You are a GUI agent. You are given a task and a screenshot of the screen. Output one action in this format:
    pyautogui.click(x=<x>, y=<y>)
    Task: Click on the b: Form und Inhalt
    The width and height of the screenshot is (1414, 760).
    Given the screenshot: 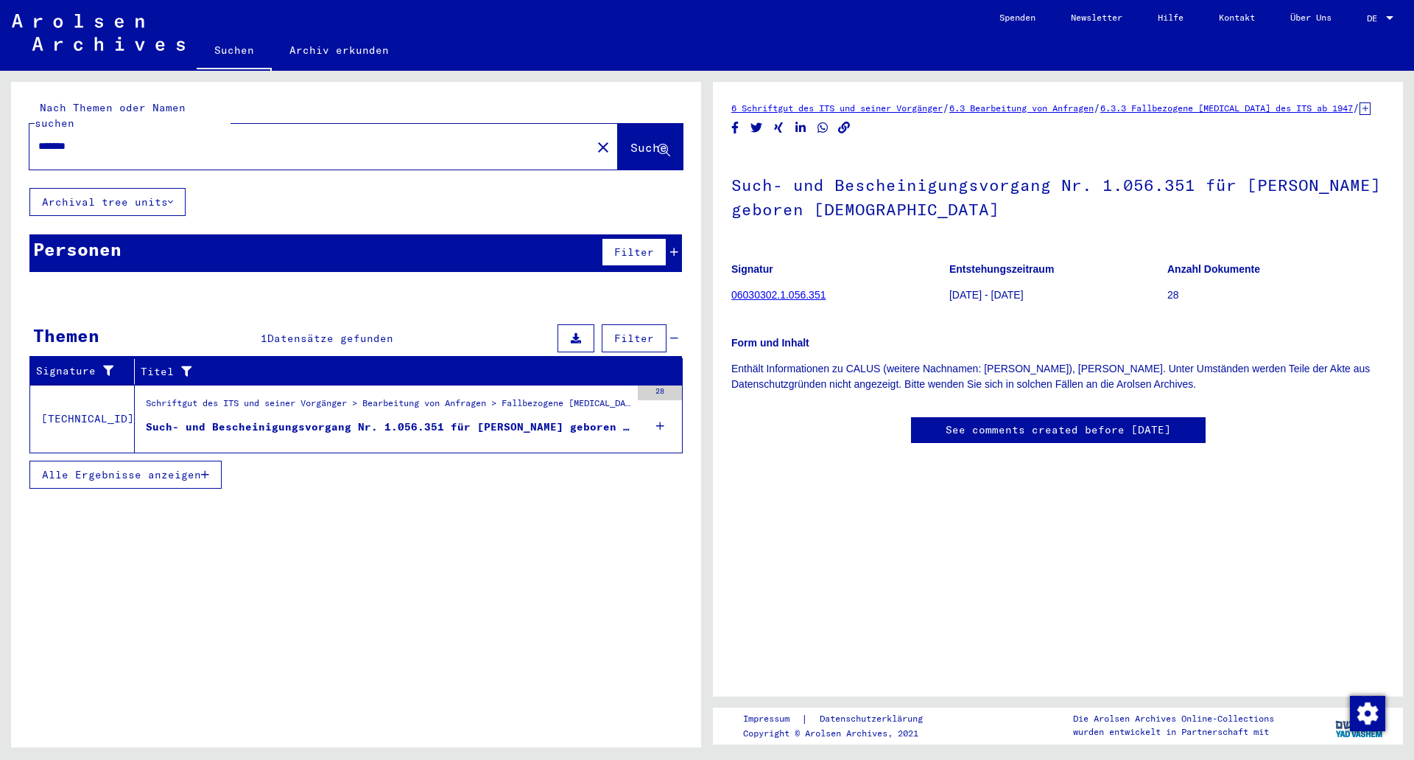 What is the action you would take?
    pyautogui.click(x=771, y=343)
    